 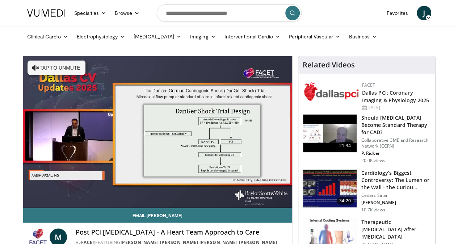 What do you see at coordinates (396, 143) in the screenshot?
I see `p: Collaborative CME and Research Network (CCRN)` at bounding box center [396, 143].